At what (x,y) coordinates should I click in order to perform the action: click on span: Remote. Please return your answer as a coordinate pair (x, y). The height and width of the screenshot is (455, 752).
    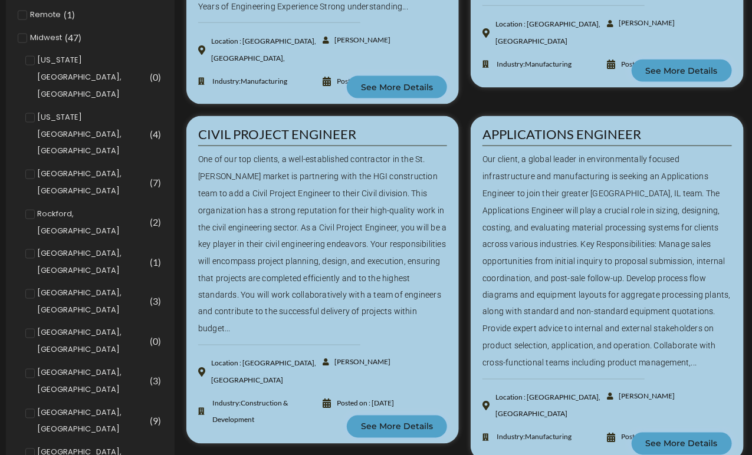
    Looking at the image, I should click on (45, 15).